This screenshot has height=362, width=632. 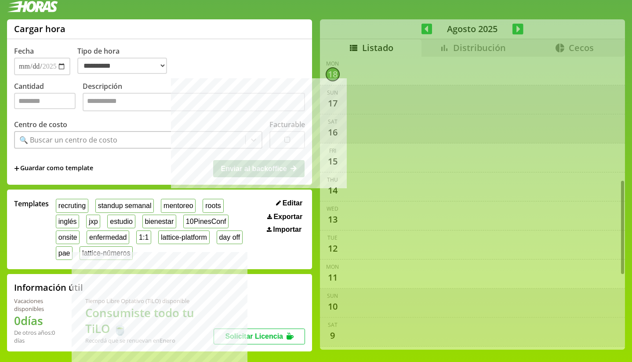 What do you see at coordinates (292, 203) in the screenshot?
I see `span: Editar` at bounding box center [292, 203].